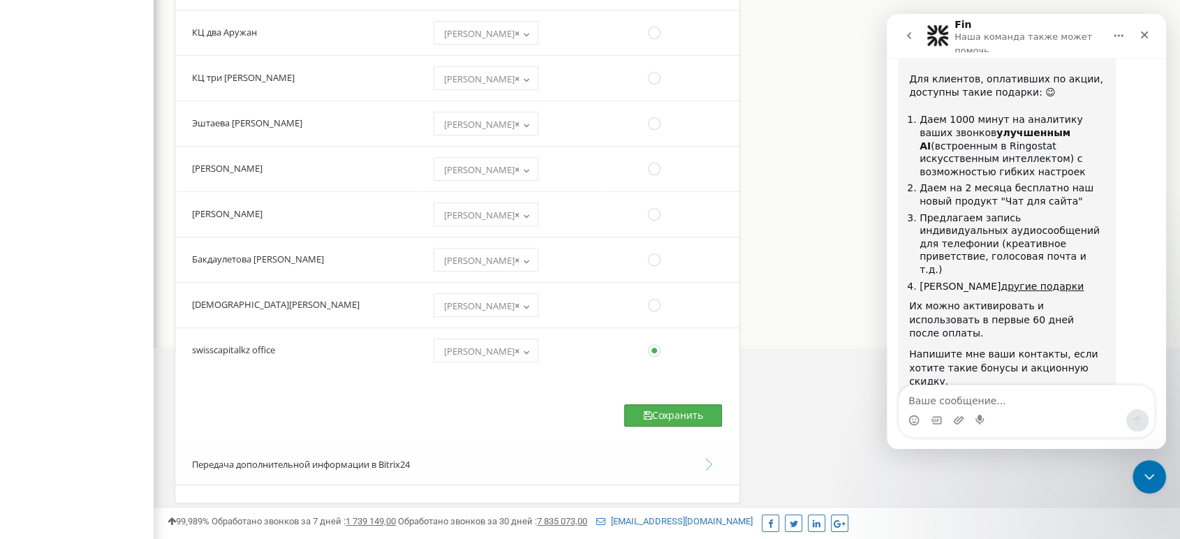 The image size is (1180, 539). I want to click on button: Передача дополнительной информации в Bitrix24, so click(457, 465).